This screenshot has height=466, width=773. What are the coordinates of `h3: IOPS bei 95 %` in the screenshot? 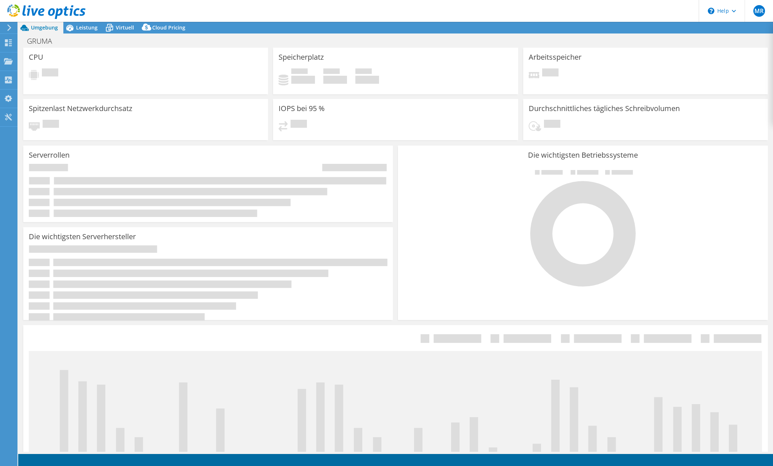 It's located at (301, 108).